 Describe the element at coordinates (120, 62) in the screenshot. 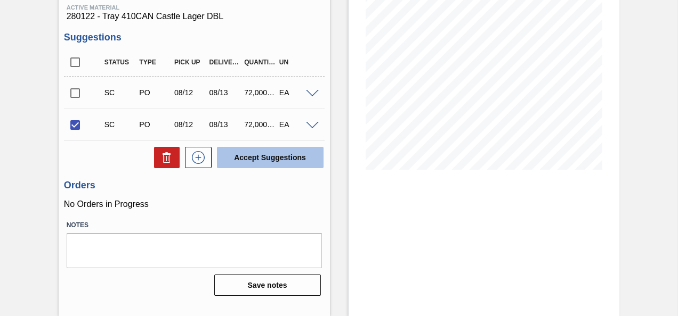

I see `div: Status` at that location.